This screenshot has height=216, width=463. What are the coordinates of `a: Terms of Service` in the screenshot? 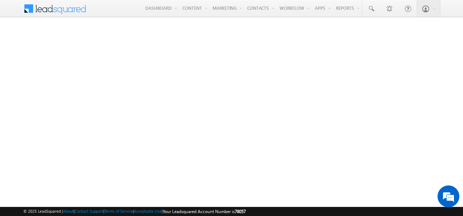 It's located at (119, 211).